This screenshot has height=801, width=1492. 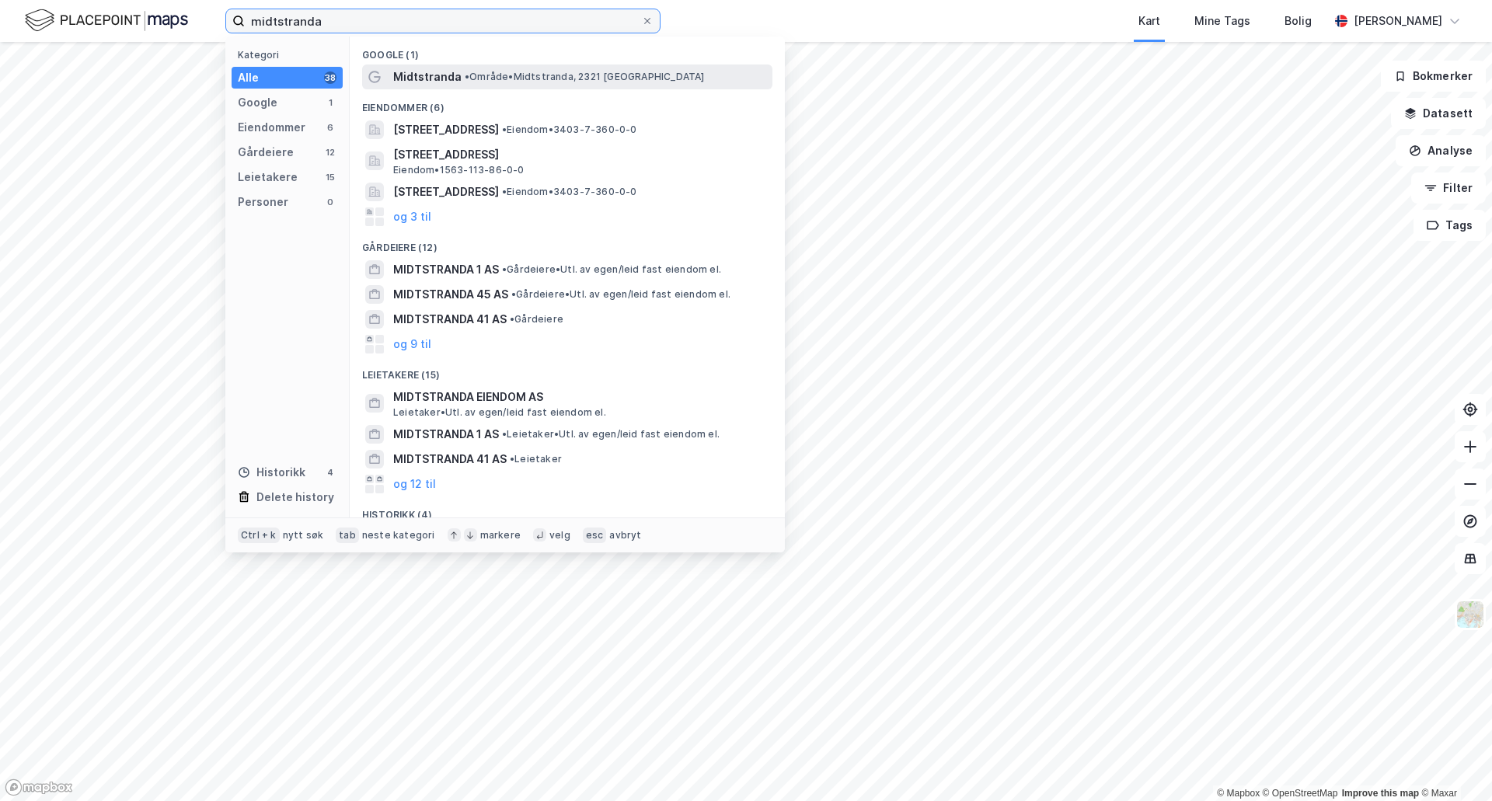 What do you see at coordinates (625, 535) in the screenshot?
I see `div: avbryt` at bounding box center [625, 535].